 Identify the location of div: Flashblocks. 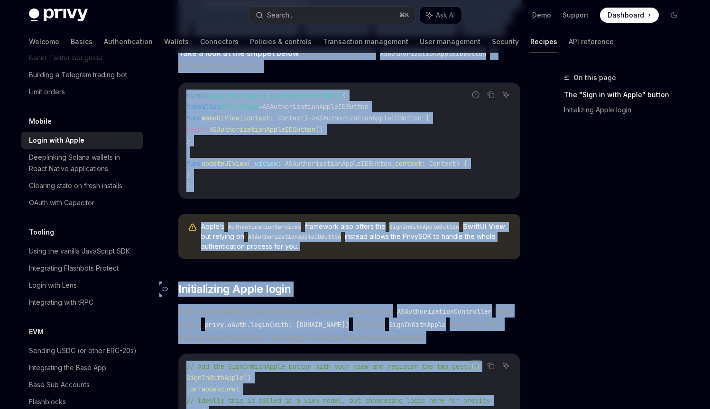
(47, 402).